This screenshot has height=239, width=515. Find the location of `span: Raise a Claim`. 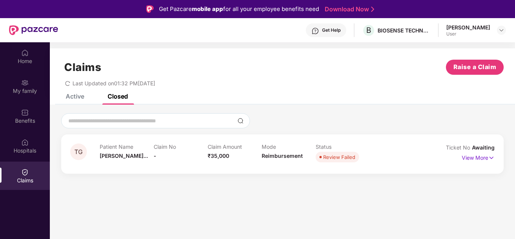

span: Raise a Claim is located at coordinates (475, 67).